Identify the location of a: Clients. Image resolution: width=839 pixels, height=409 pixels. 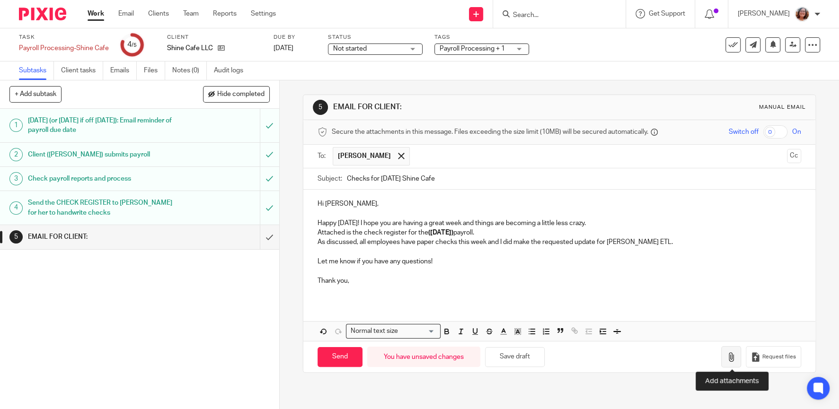
(159, 14).